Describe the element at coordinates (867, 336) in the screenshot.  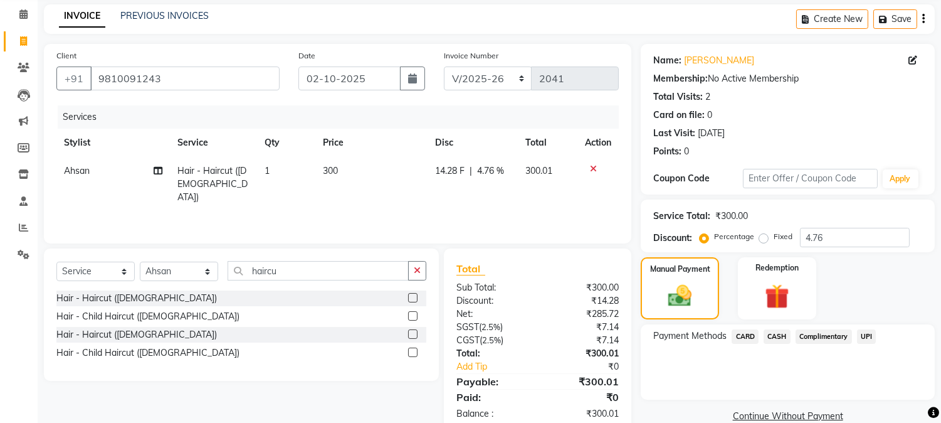
I see `span: UPI` at that location.